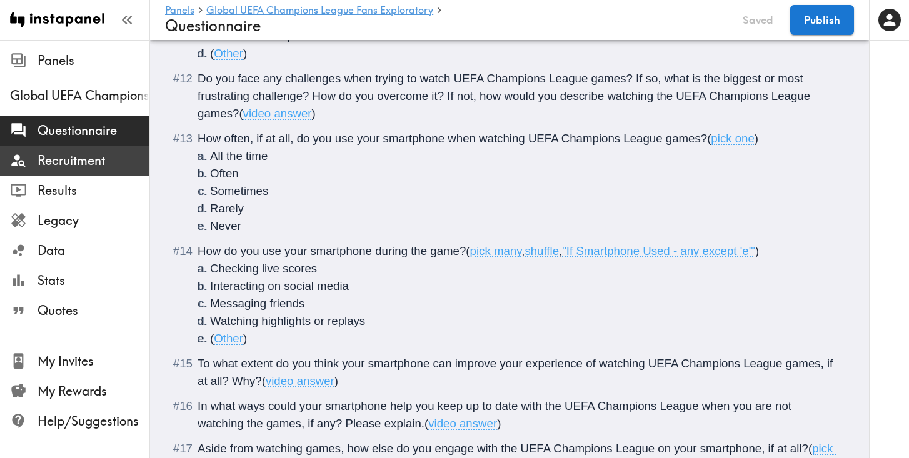 Image resolution: width=909 pixels, height=458 pixels. Describe the element at coordinates (227, 208) in the screenshot. I see `span: Rarely` at that location.